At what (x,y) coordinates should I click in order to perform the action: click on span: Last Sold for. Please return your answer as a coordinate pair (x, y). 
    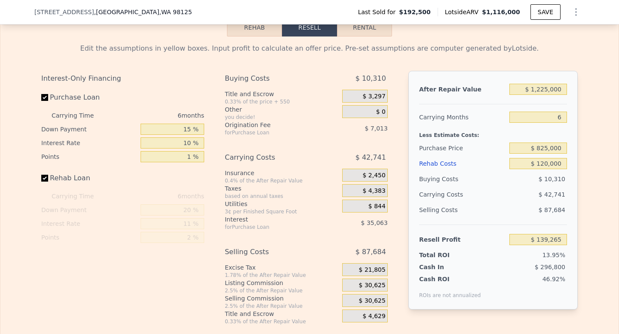
    Looking at the image, I should click on (378, 12).